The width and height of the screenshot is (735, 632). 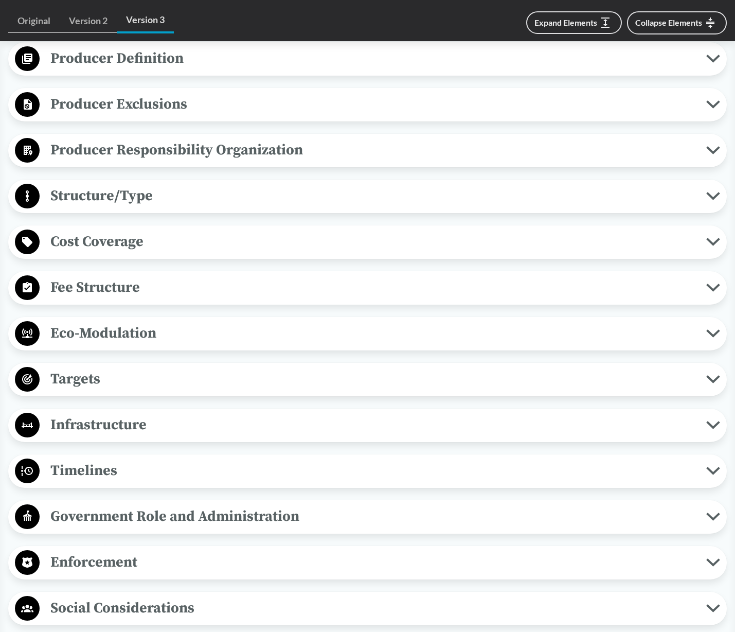 What do you see at coordinates (373, 150) in the screenshot?
I see `span: Producer Responsibility Organization` at bounding box center [373, 150].